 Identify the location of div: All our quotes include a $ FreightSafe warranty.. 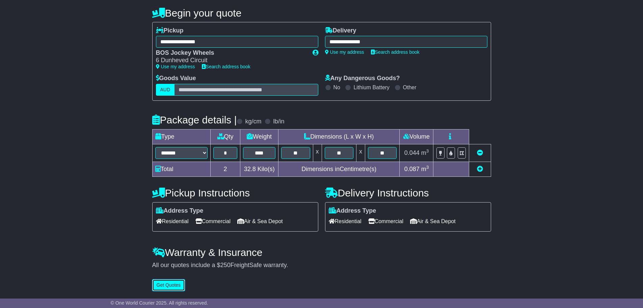
(322, 265).